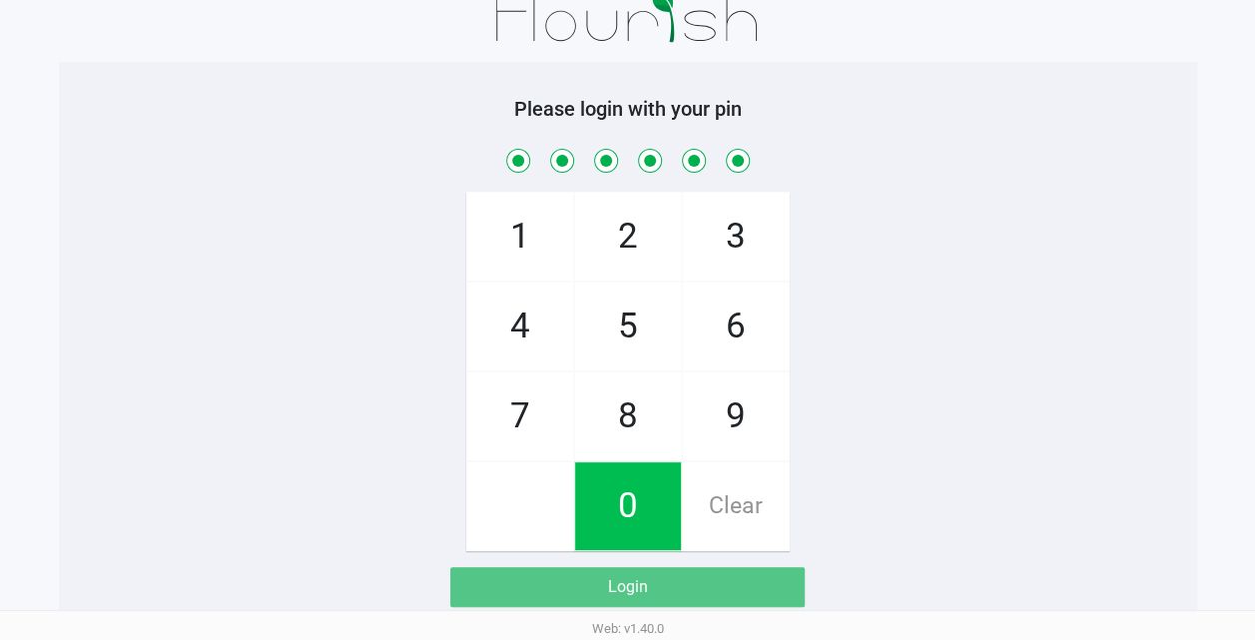 Image resolution: width=1255 pixels, height=640 pixels. I want to click on span: 2, so click(628, 237).